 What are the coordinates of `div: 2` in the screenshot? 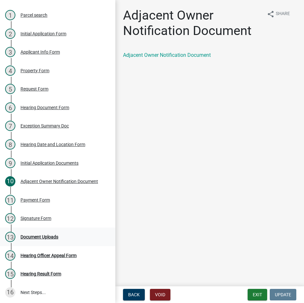 It's located at (10, 34).